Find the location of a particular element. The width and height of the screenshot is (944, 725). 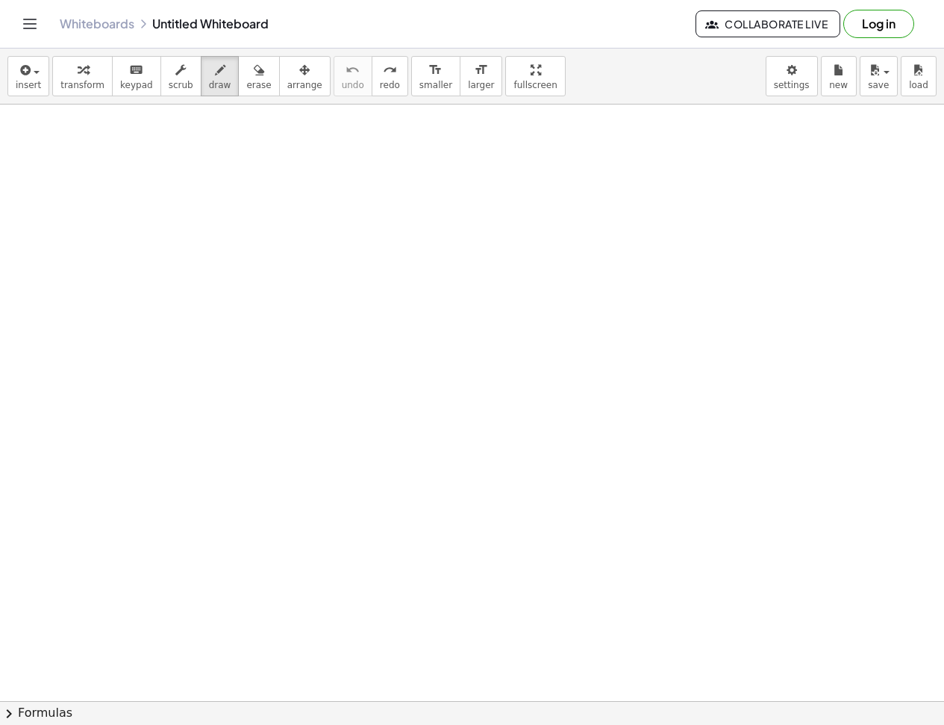

span: save is located at coordinates (878, 85).